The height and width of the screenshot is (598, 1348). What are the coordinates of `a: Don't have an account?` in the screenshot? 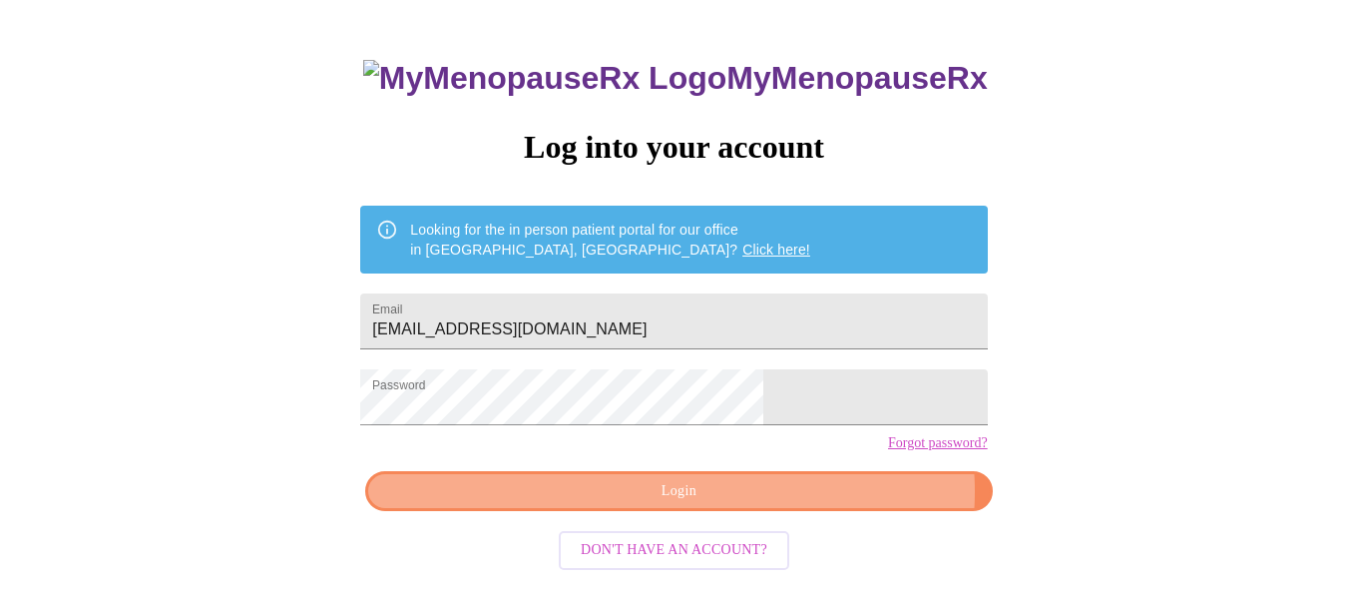 It's located at (673, 548).